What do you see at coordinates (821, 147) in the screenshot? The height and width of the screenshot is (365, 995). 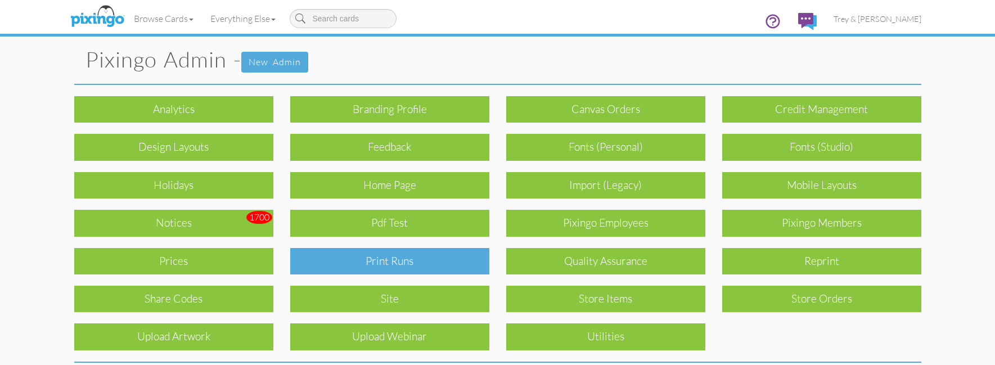 I see `div: Fonts (Studio)` at bounding box center [821, 147].